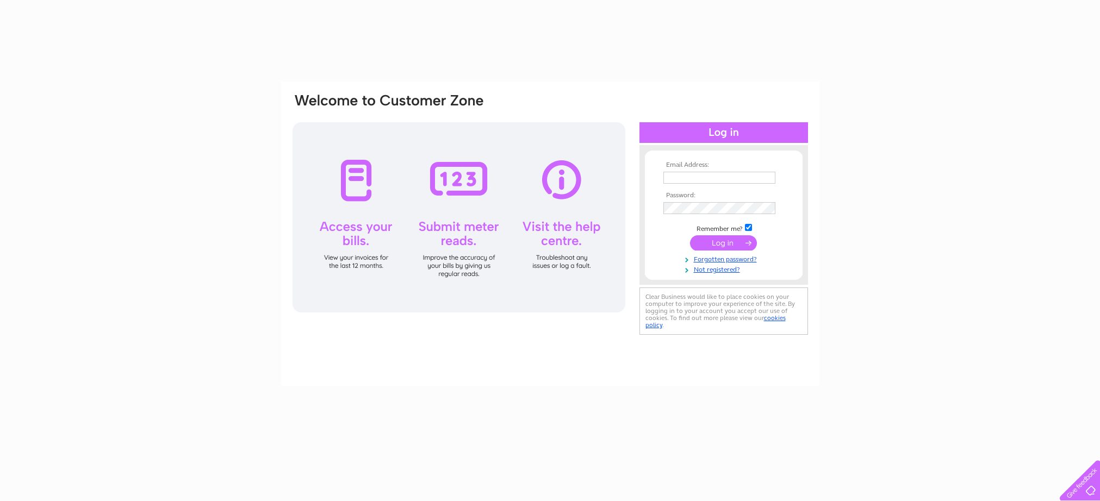 This screenshot has height=501, width=1100. Describe the element at coordinates (724, 311) in the screenshot. I see `div: Clear Business would like to place cookies on your computer to improve your experience of the sit...` at that location.